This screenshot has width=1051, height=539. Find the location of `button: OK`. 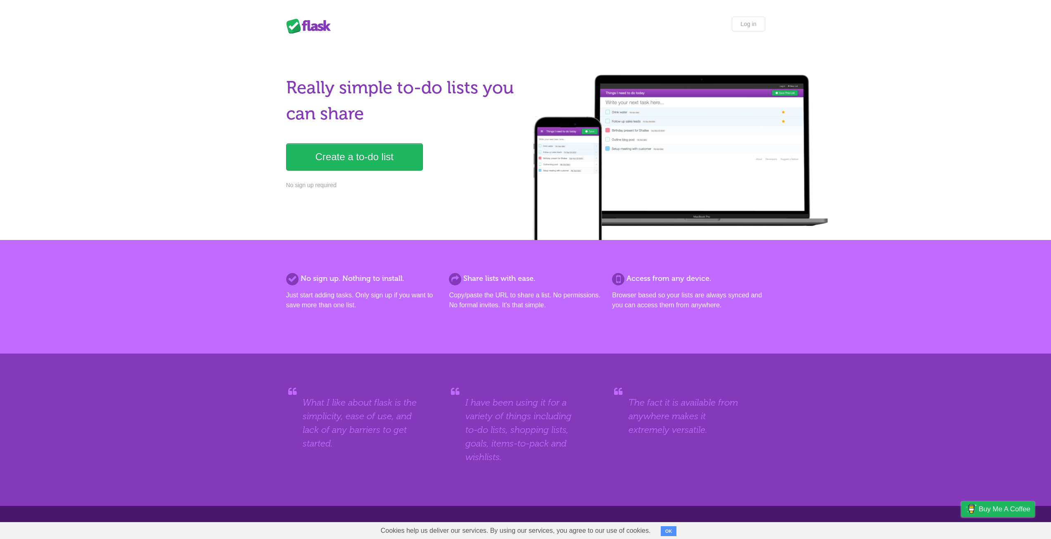

button: OK is located at coordinates (669, 531).